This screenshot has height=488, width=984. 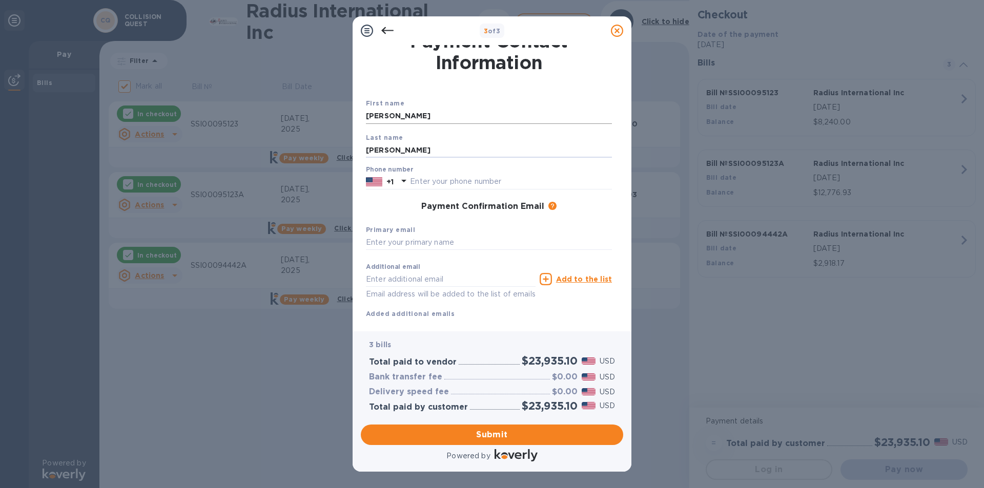 What do you see at coordinates (409, 392) in the screenshot?
I see `h3: Delivery speed fee` at bounding box center [409, 392].